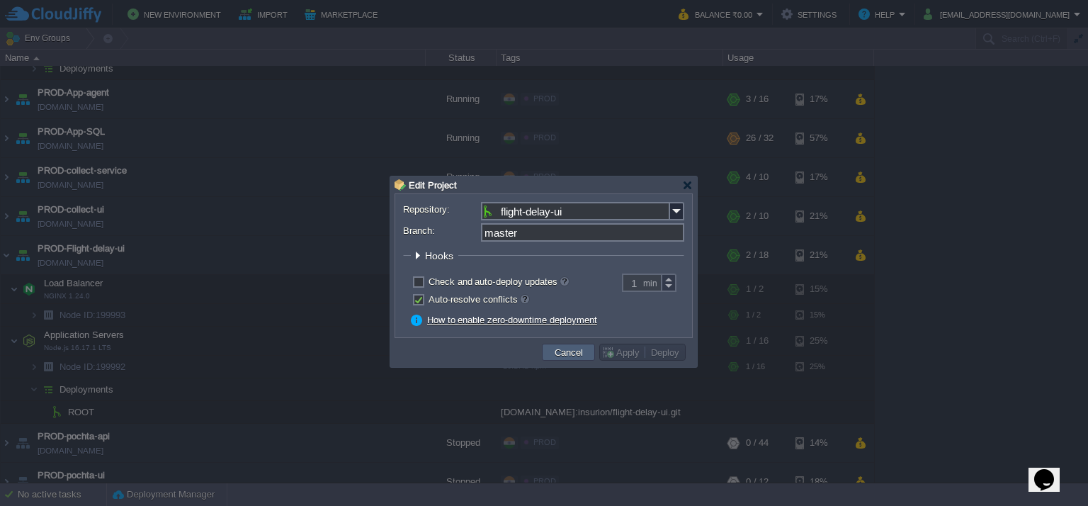  Describe the element at coordinates (441, 209) in the screenshot. I see `label: Repository:` at that location.